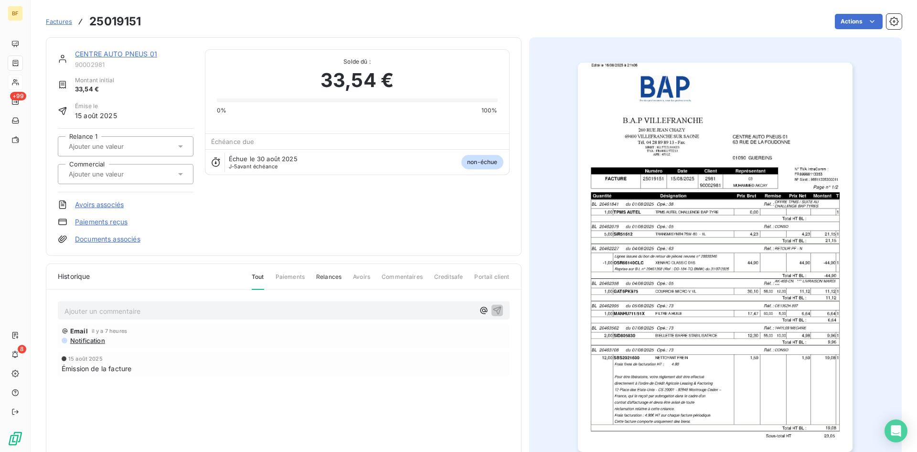  What do you see at coordinates (115, 22) in the screenshot?
I see `h3: 25019151` at bounding box center [115, 22].